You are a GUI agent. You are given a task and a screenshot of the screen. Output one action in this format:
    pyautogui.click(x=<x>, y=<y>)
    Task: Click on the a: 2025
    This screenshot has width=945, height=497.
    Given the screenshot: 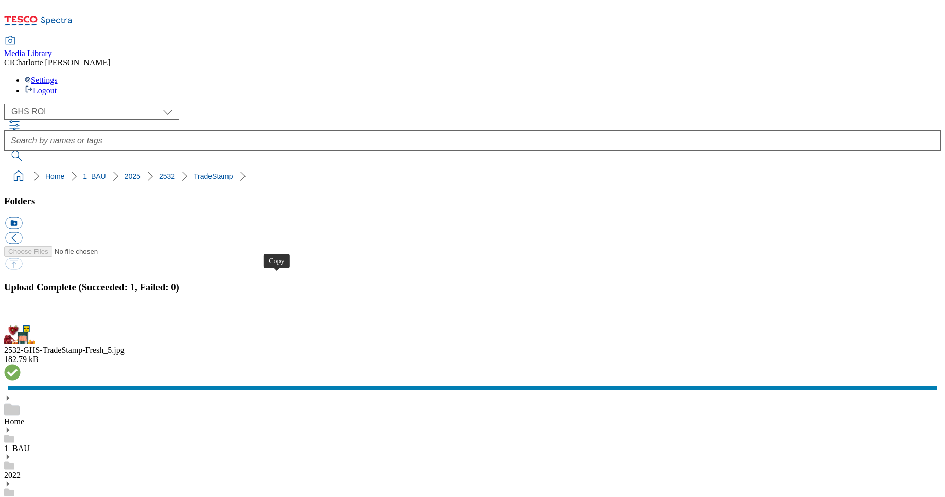 What is the action you would take?
    pyautogui.click(x=132, y=176)
    